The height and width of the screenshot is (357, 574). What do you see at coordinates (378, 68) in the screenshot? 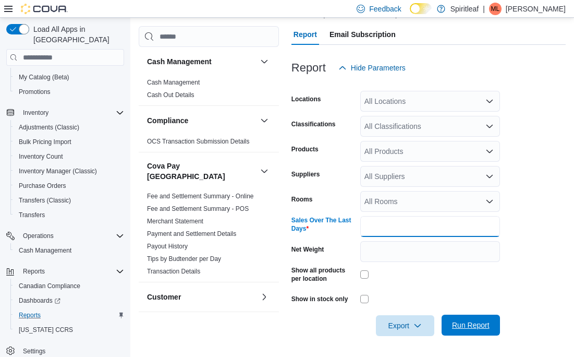
I see `span: Hide Parameters` at bounding box center [378, 68].